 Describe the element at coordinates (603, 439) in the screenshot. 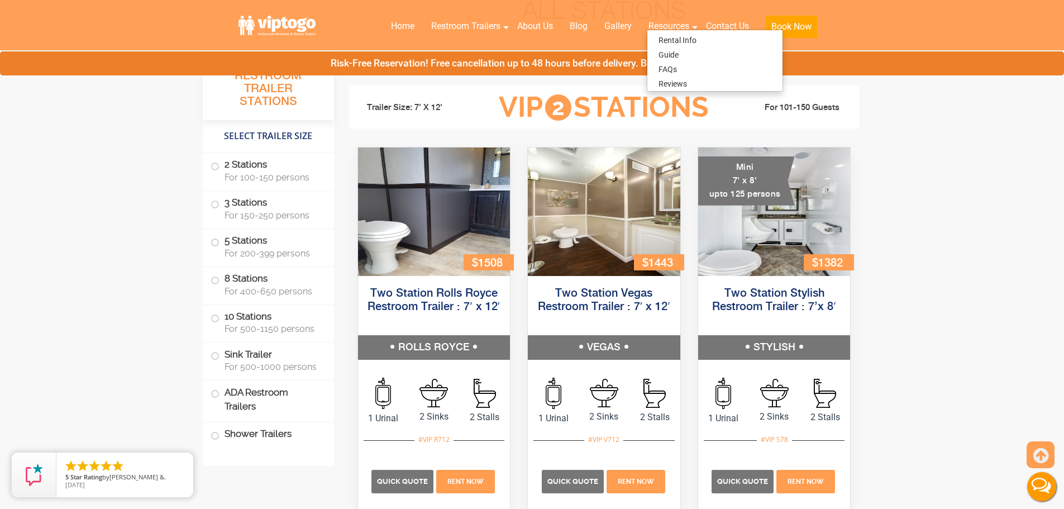

I see `div: #VIP V712` at that location.